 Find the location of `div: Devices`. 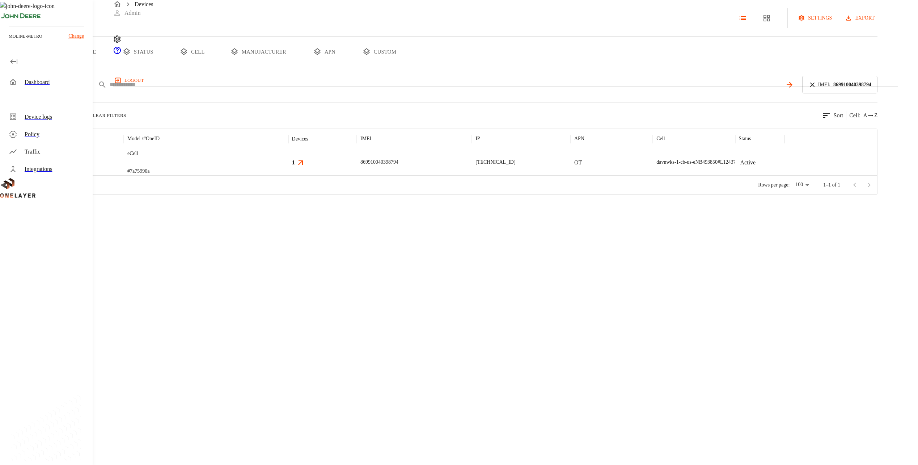

div: Devices is located at coordinates (300, 139).